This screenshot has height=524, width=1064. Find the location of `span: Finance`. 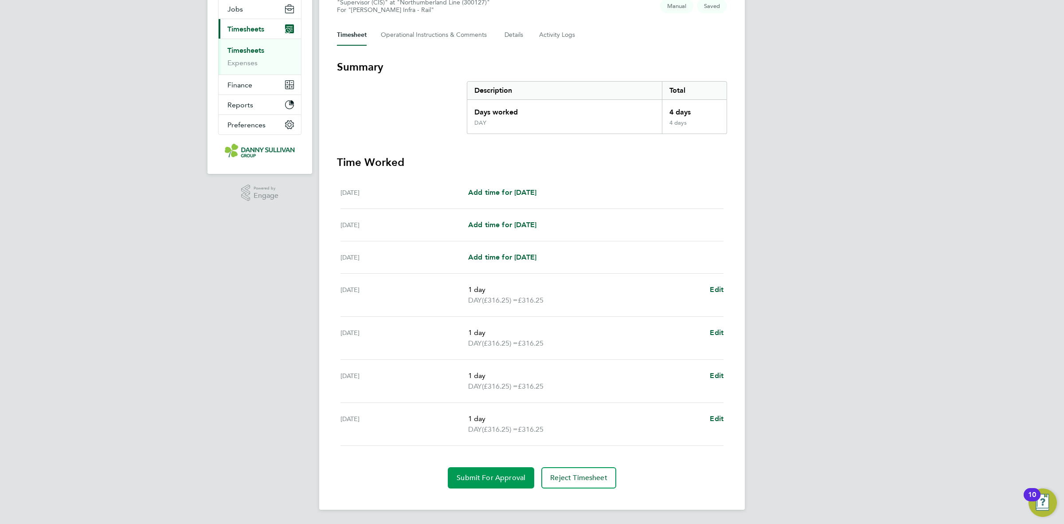

span: Finance is located at coordinates (240, 85).